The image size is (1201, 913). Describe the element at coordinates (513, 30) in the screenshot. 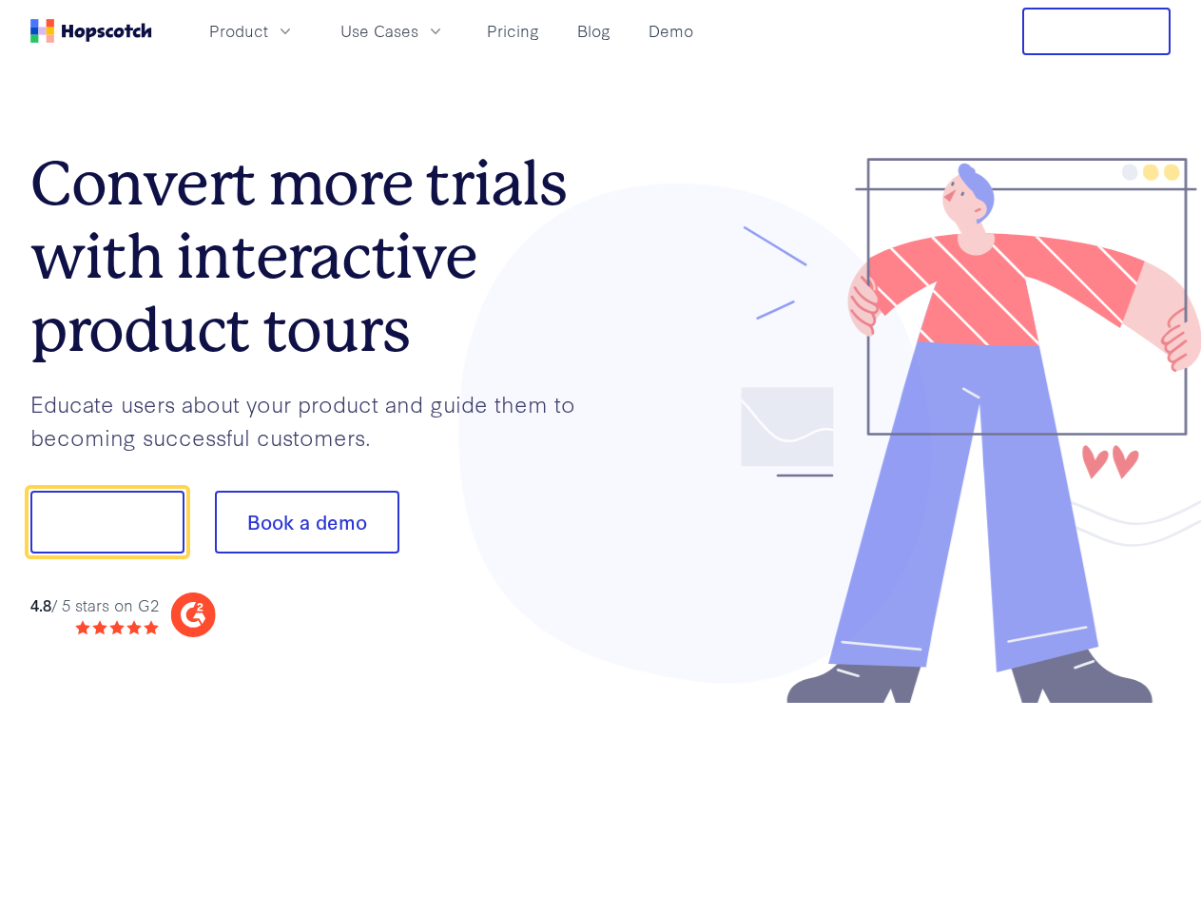

I see `a: Pricing` at that location.